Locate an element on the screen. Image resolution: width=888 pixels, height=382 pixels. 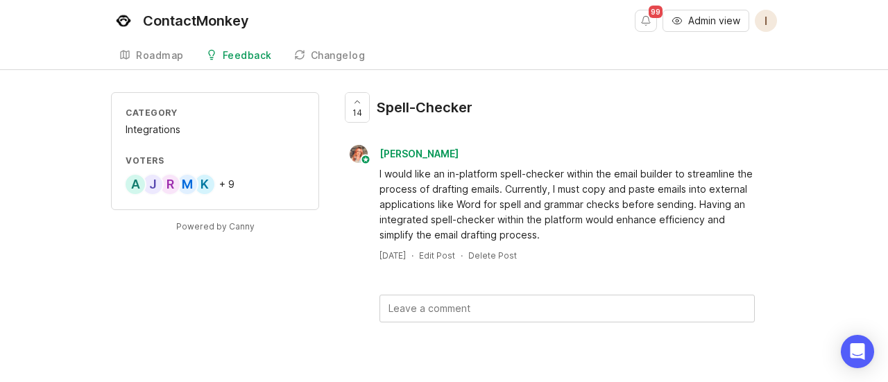
button: 14 is located at coordinates (357, 108).